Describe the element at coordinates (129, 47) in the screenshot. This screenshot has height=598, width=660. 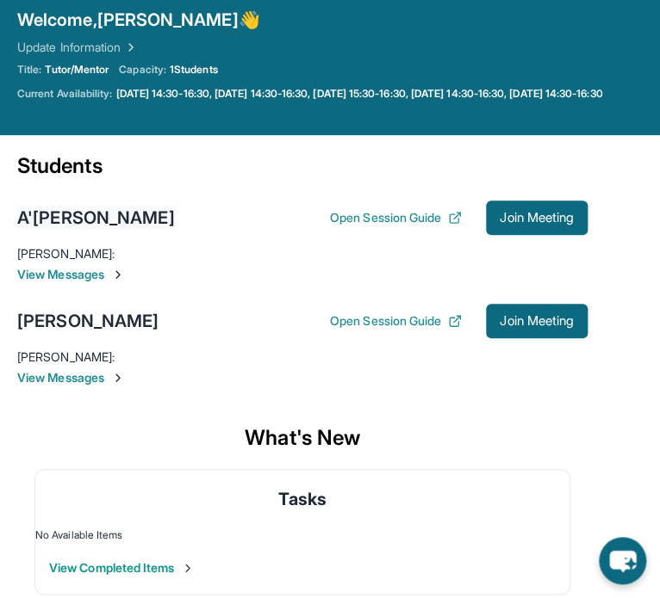
I see `img: Chevron Right` at that location.